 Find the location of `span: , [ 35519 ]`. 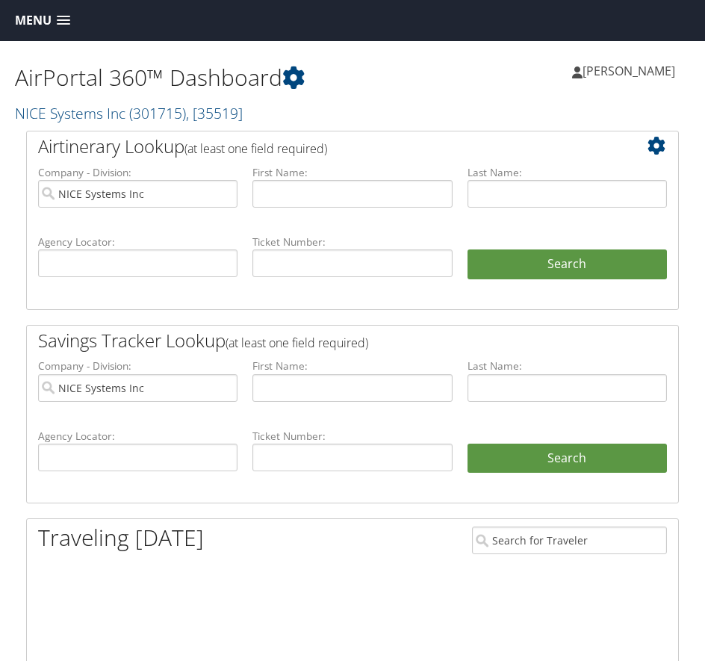

span: , [ 35519 ] is located at coordinates (214, 113).